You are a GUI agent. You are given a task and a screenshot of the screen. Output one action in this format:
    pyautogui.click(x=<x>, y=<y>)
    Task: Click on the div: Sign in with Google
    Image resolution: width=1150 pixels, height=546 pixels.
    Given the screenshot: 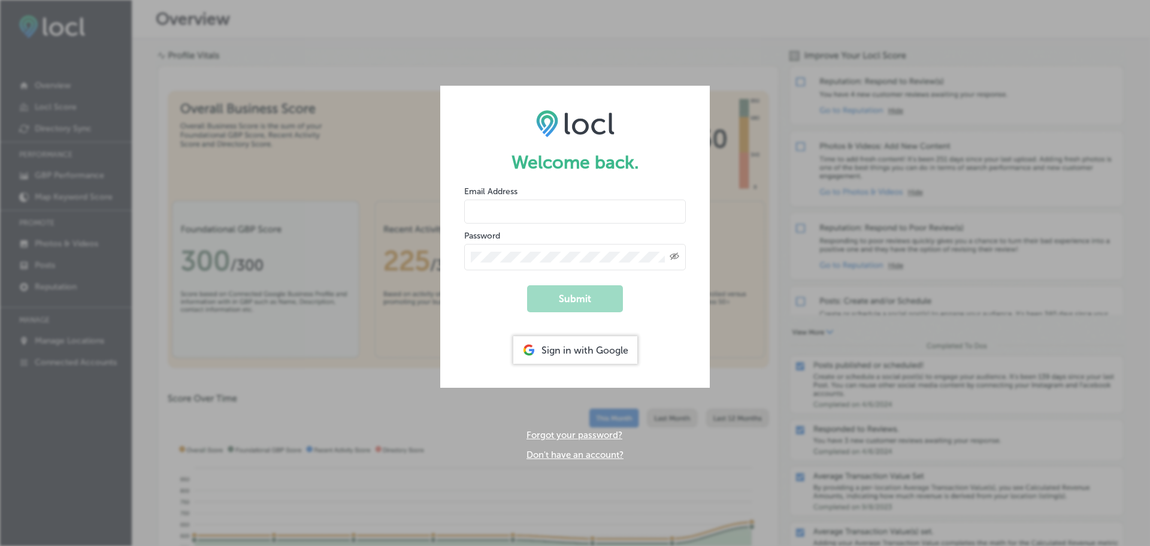 What is the action you would take?
    pyautogui.click(x=575, y=350)
    